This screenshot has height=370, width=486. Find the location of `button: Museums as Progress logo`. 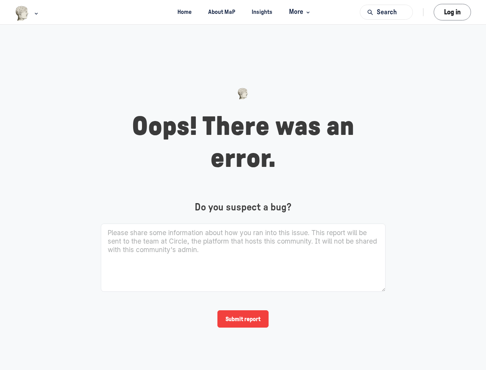

button: Museums as Progress logo is located at coordinates (27, 13).